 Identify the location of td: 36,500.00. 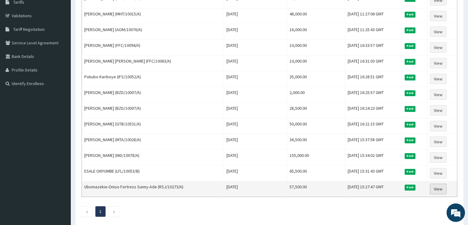
(316, 141).